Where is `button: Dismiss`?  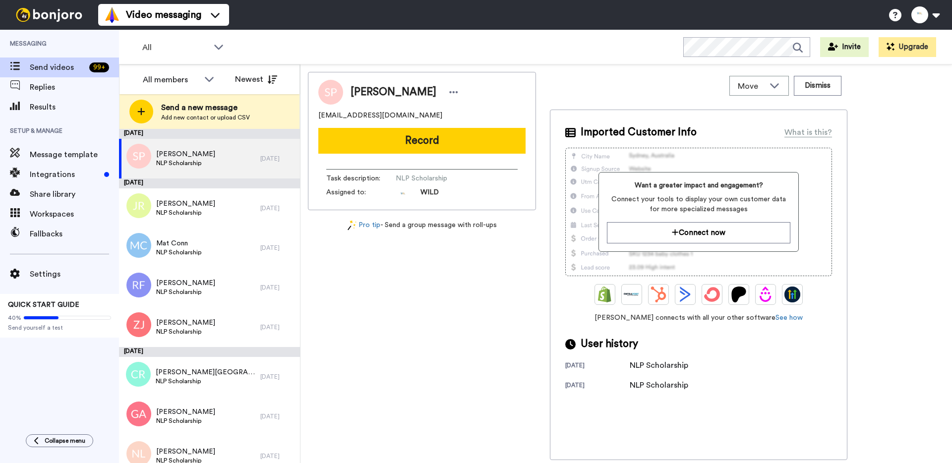
button: Dismiss is located at coordinates (817, 86).